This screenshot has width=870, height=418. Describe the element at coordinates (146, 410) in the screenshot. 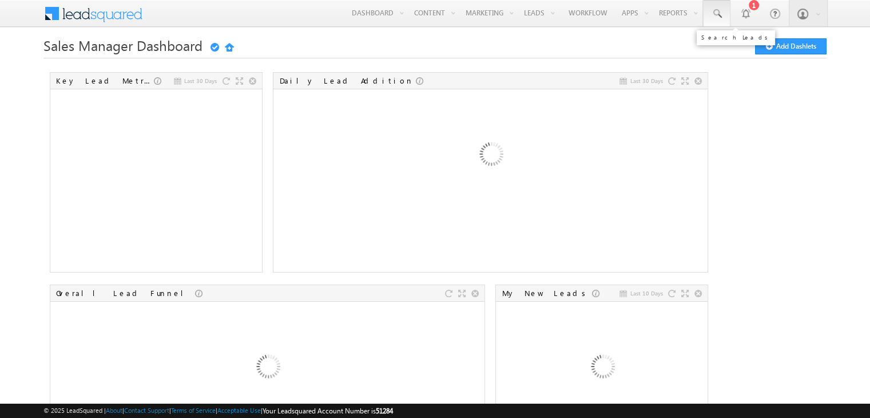

I see `a: Contact Support` at that location.